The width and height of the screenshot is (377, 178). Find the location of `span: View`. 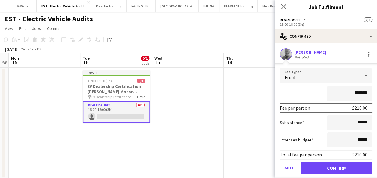

span: View is located at coordinates (9, 29).